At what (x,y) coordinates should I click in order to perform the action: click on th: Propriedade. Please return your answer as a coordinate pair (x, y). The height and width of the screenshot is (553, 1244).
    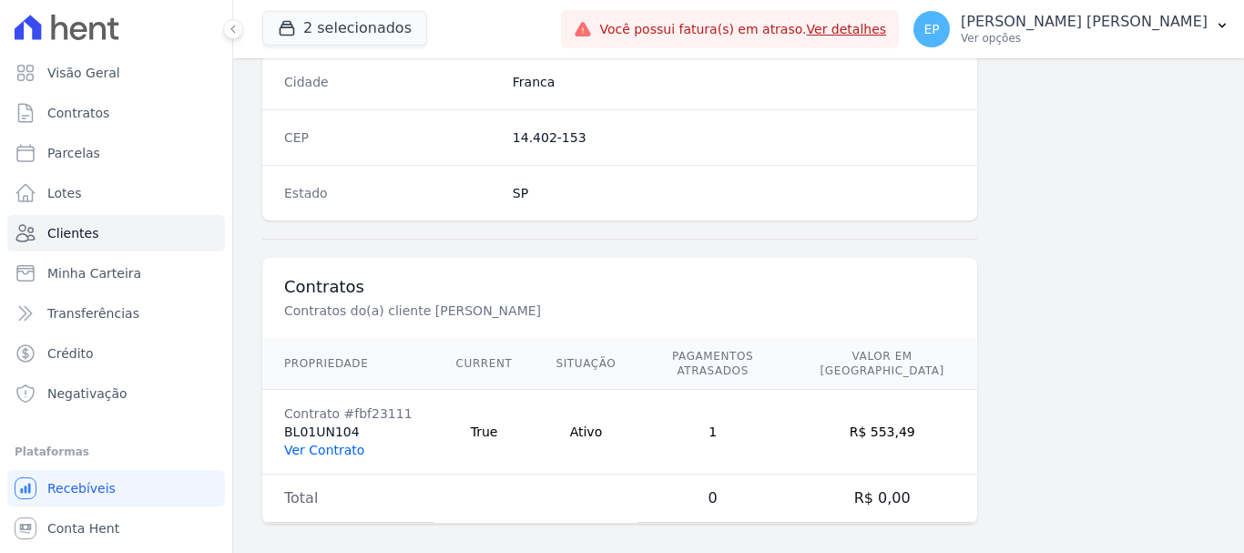
    Looking at the image, I should click on (348, 363).